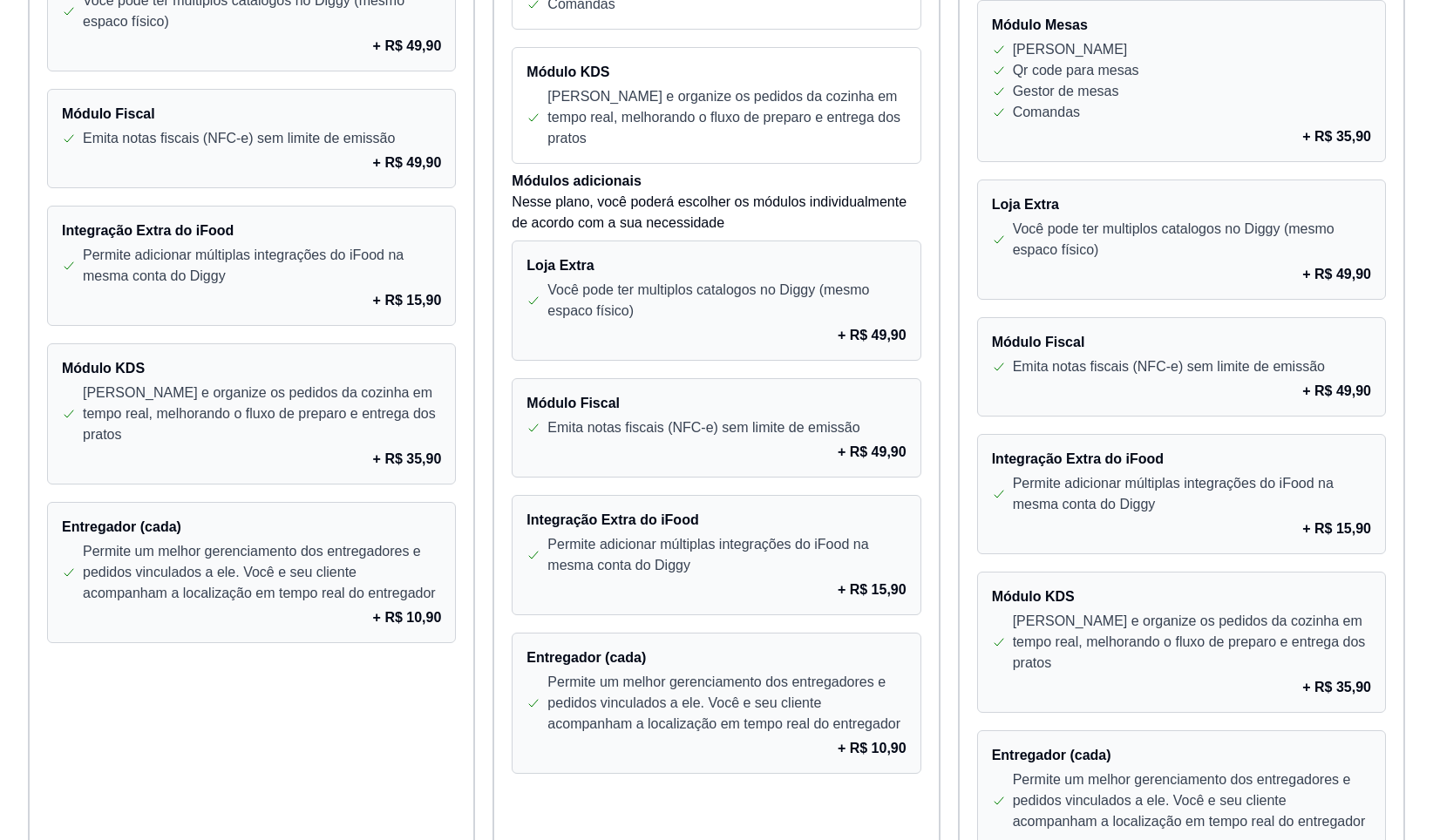 Image resolution: width=1433 pixels, height=840 pixels. I want to click on h4: Módulos adicionais, so click(715, 182).